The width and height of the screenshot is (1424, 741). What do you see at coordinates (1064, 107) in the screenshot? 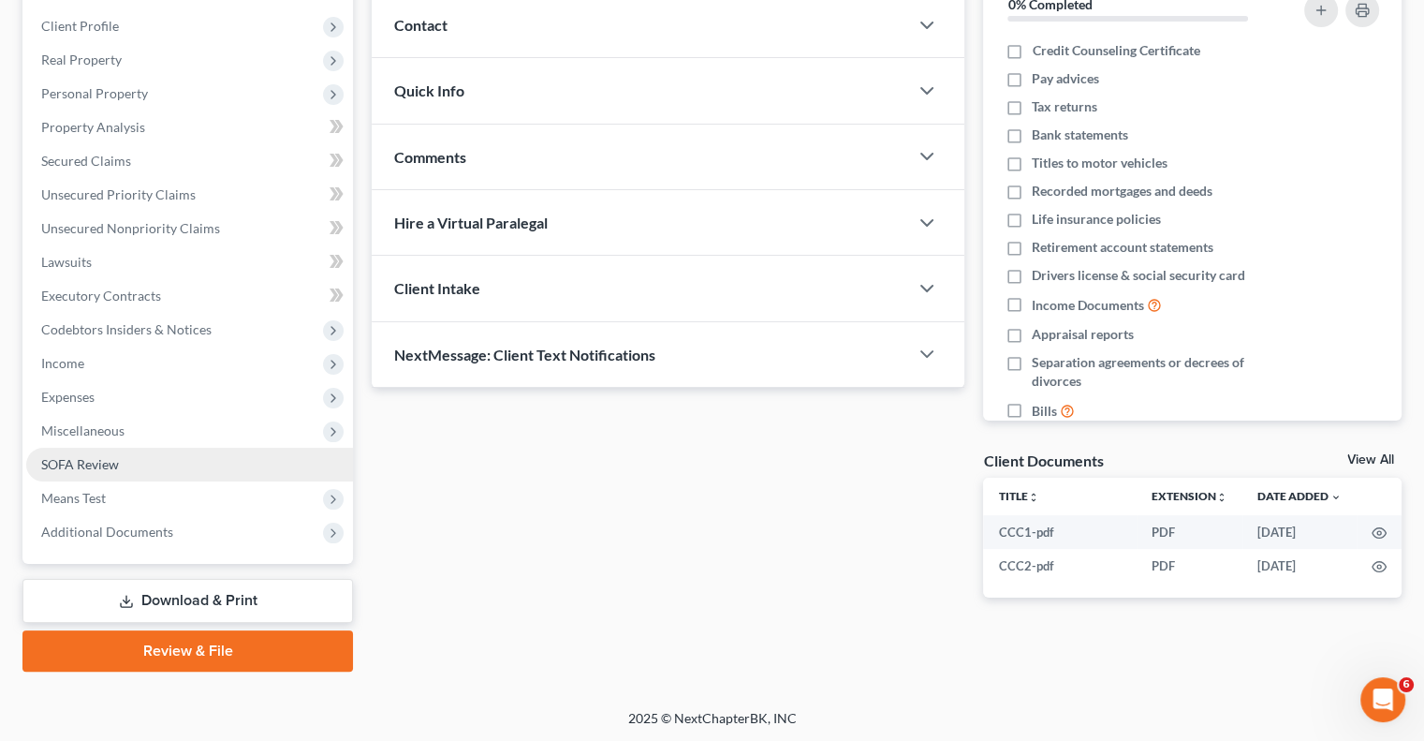
I see `span: Tax returns` at bounding box center [1064, 107].